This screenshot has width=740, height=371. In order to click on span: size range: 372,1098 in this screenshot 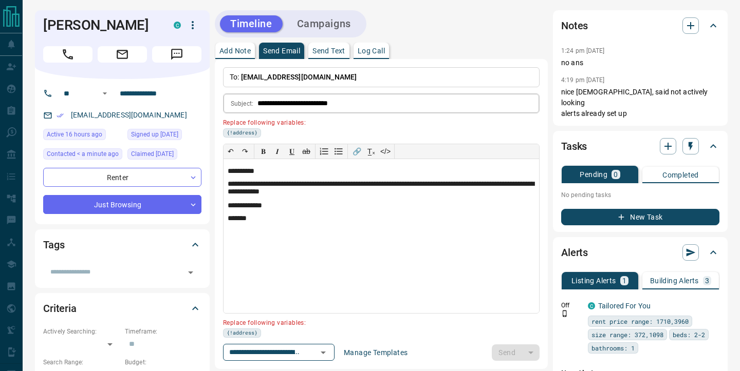, I will do `click(627, 335)`.